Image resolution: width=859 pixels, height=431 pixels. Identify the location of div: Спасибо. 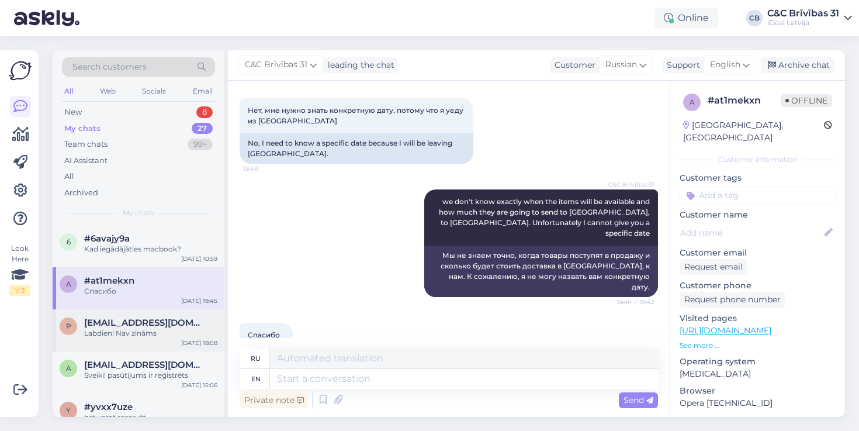
(151, 291).